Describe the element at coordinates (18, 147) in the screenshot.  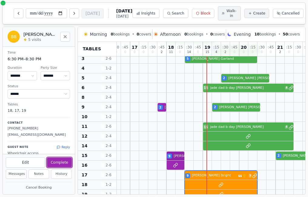
I see `p: Guest Note` at that location.